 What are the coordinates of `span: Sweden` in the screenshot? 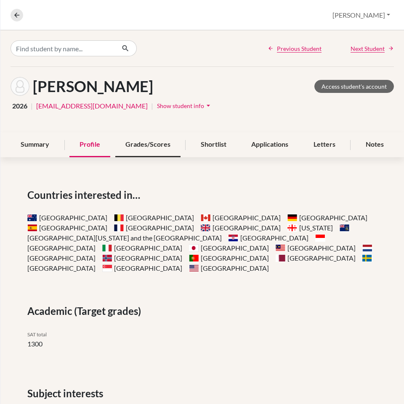 It's located at (367, 258).